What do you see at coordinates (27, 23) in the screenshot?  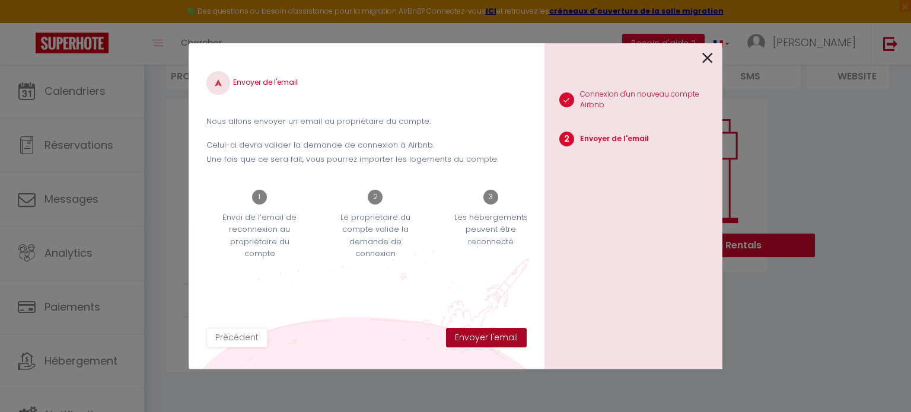 I see `button: Ouvrir le widget de chat LiveChat` at bounding box center [27, 23].